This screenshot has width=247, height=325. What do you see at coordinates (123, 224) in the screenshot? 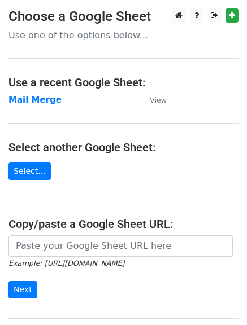
I see `h4: Copy/paste a Google Sheet URL:` at bounding box center [123, 224].